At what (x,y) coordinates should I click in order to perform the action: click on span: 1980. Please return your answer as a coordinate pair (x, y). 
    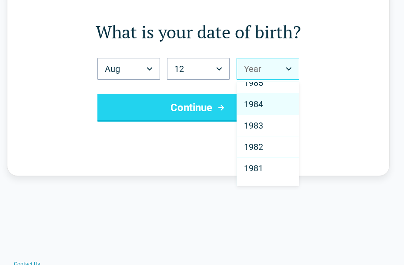
    Looking at the image, I should click on (254, 189).